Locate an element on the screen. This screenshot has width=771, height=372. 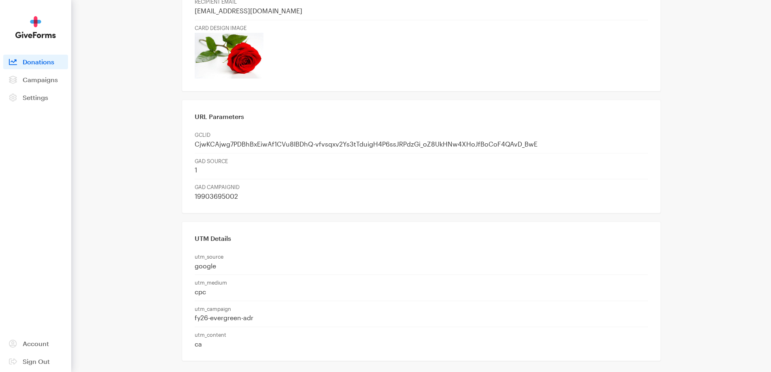
a: Campaigns is located at coordinates (36, 80).